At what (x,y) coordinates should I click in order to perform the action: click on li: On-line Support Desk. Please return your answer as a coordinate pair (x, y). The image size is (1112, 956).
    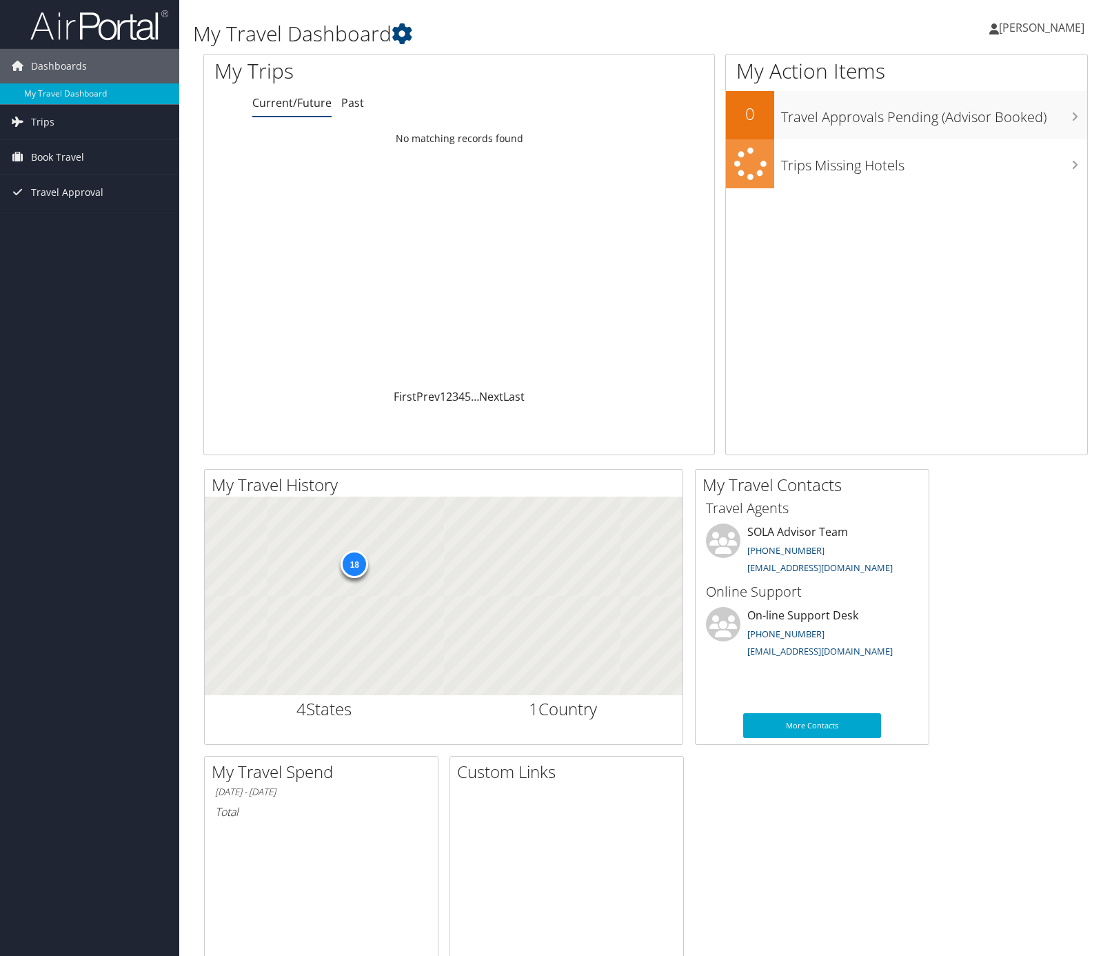
    Looking at the image, I should click on (812, 635).